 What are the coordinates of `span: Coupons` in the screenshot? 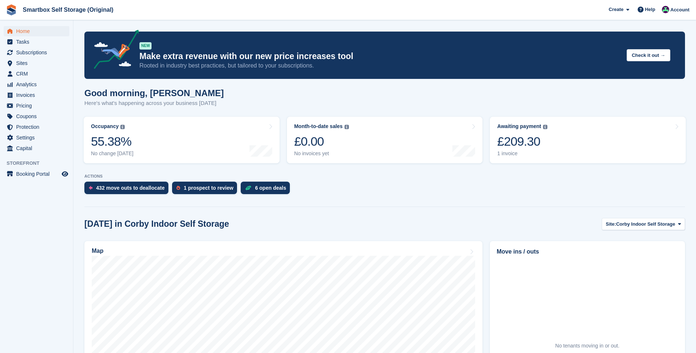 It's located at (38, 116).